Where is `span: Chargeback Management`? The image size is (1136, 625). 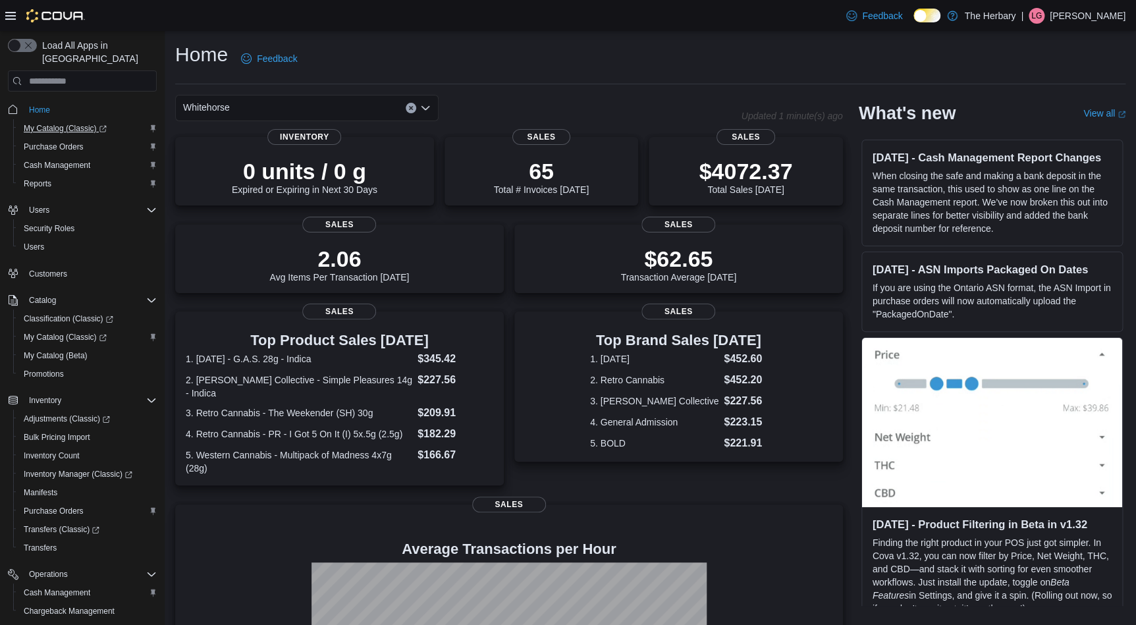 span: Chargeback Management is located at coordinates (69, 611).